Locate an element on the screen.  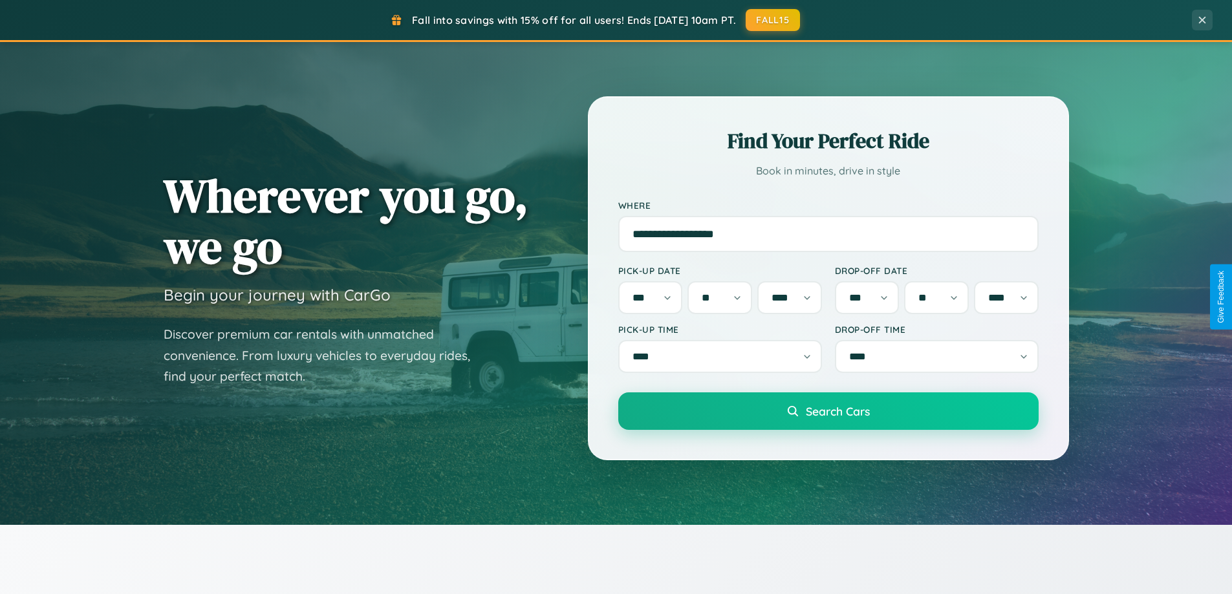
label: Drop-off Time is located at coordinates (936, 329).